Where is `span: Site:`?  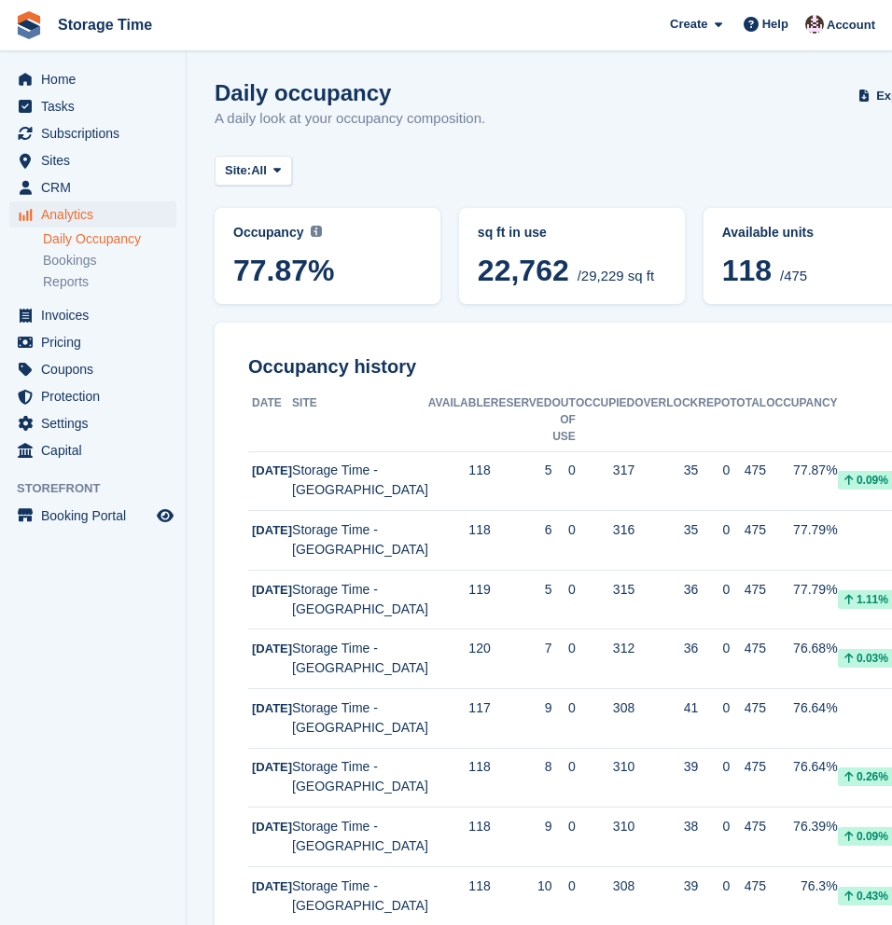 span: Site: is located at coordinates (238, 171).